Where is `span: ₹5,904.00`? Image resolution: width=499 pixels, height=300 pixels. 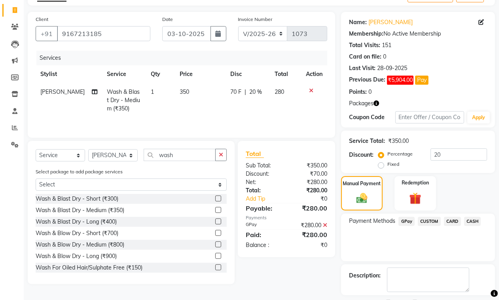
span: ₹5,904.00 is located at coordinates (400, 80).